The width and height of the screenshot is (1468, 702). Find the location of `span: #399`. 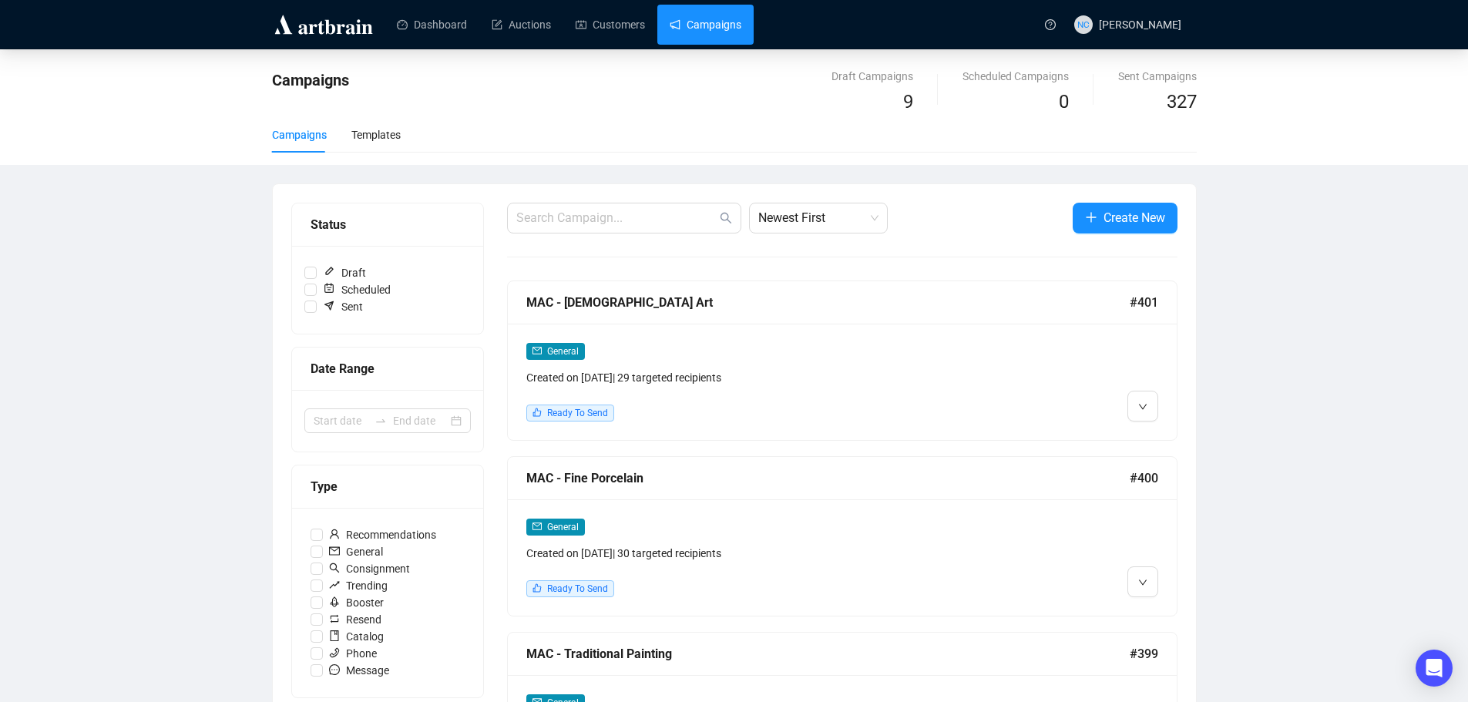

span: #399 is located at coordinates (1144, 654).